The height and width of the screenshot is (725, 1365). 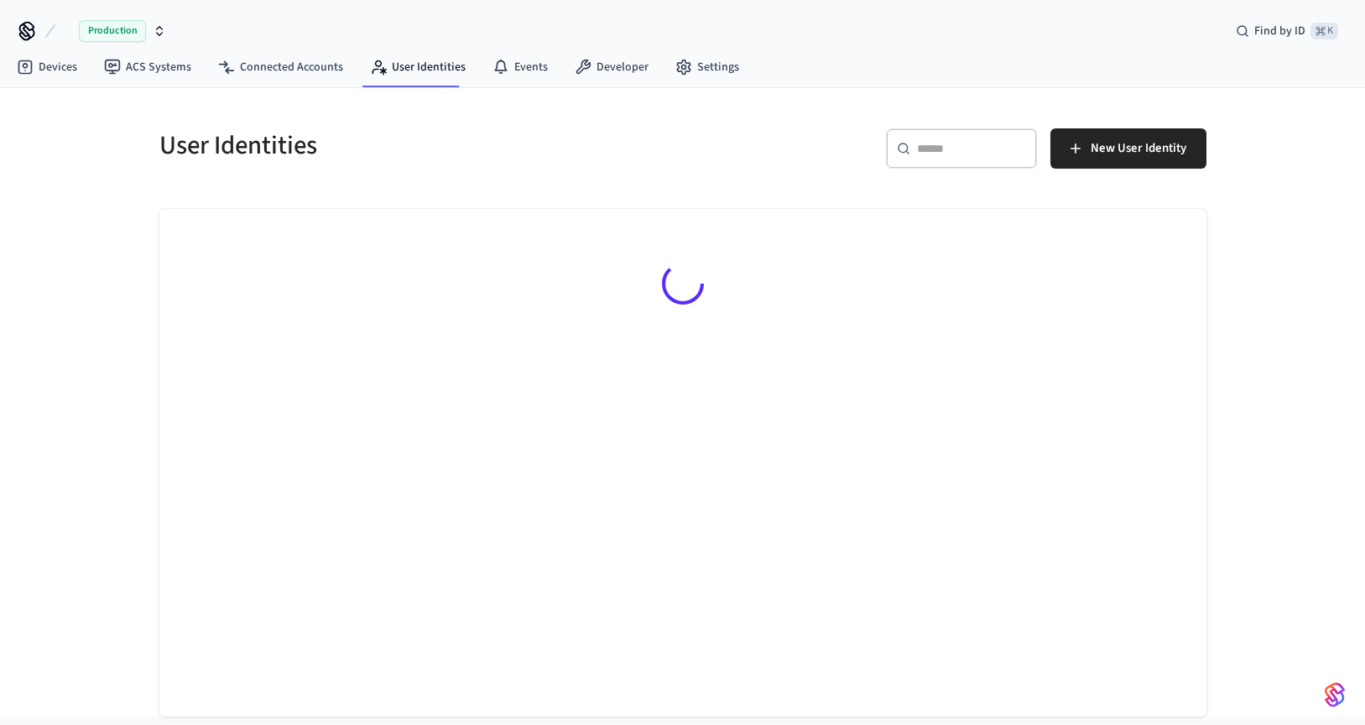 I want to click on a: Developer, so click(x=612, y=67).